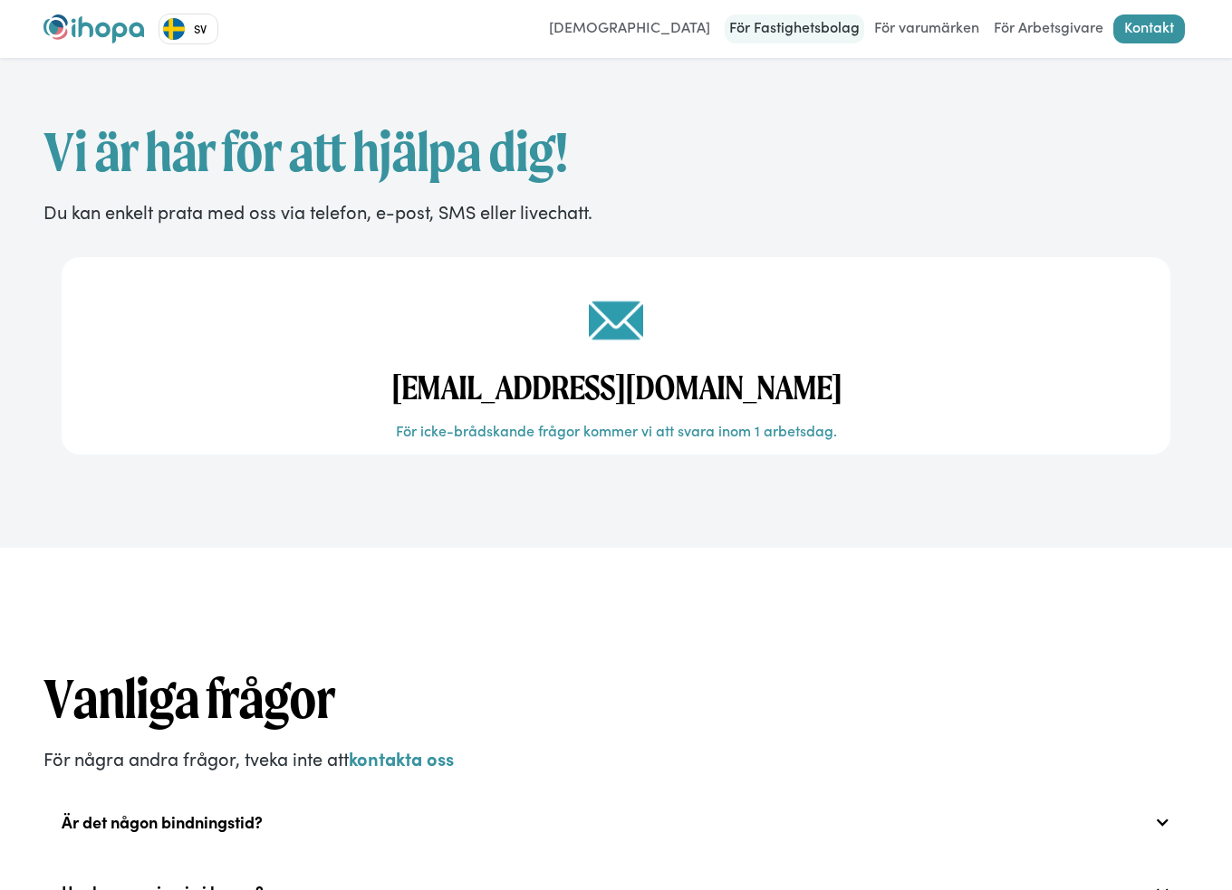 The image size is (1232, 890). Describe the element at coordinates (927, 29) in the screenshot. I see `a: För varumärken` at that location.